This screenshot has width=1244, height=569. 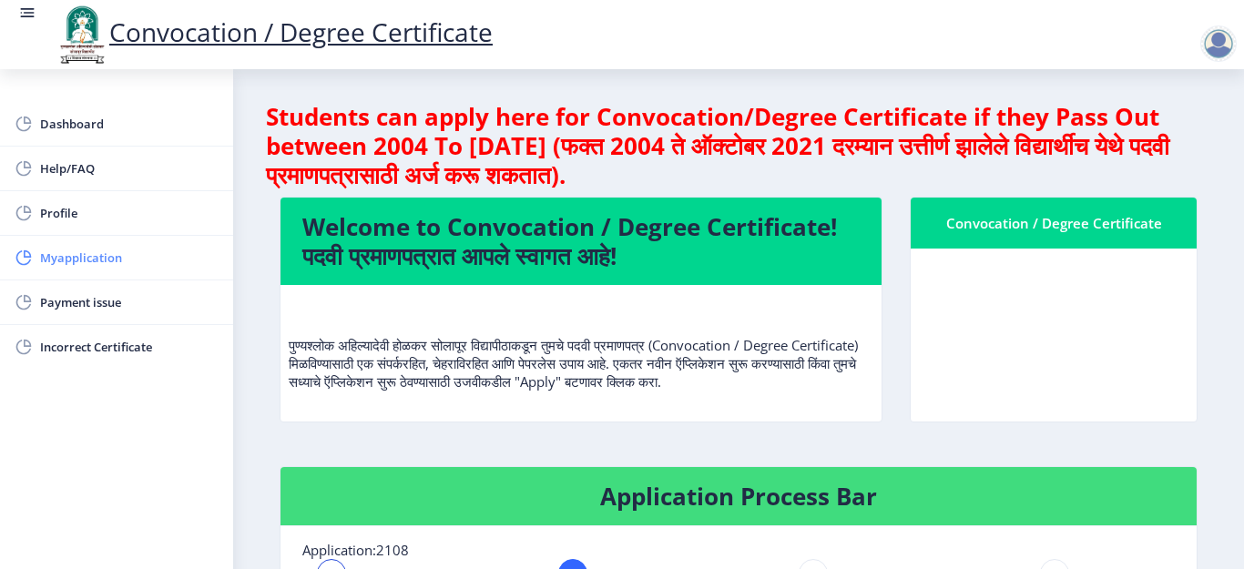 What do you see at coordinates (273, 32) in the screenshot?
I see `a: Convocation / Degree Certificate` at bounding box center [273, 32].